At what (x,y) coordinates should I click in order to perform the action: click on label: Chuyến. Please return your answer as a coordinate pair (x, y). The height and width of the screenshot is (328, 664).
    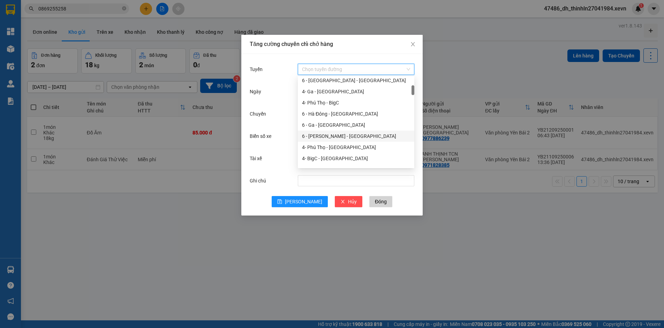
    Looking at the image, I should click on (259, 114).